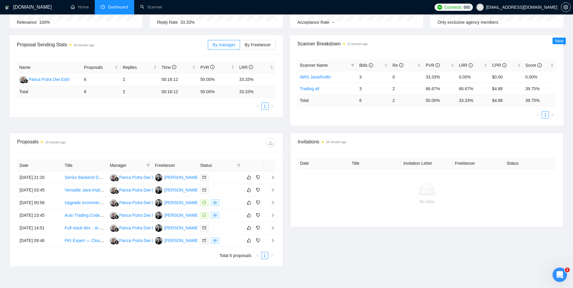 This screenshot has height=288, width=573. What do you see at coordinates (118, 7) in the screenshot?
I see `span: Dashboard` at bounding box center [118, 7].